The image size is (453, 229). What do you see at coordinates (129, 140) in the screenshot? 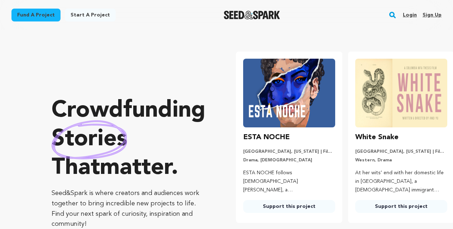
I see `p: Crowdfunding that .` at bounding box center [129, 140].